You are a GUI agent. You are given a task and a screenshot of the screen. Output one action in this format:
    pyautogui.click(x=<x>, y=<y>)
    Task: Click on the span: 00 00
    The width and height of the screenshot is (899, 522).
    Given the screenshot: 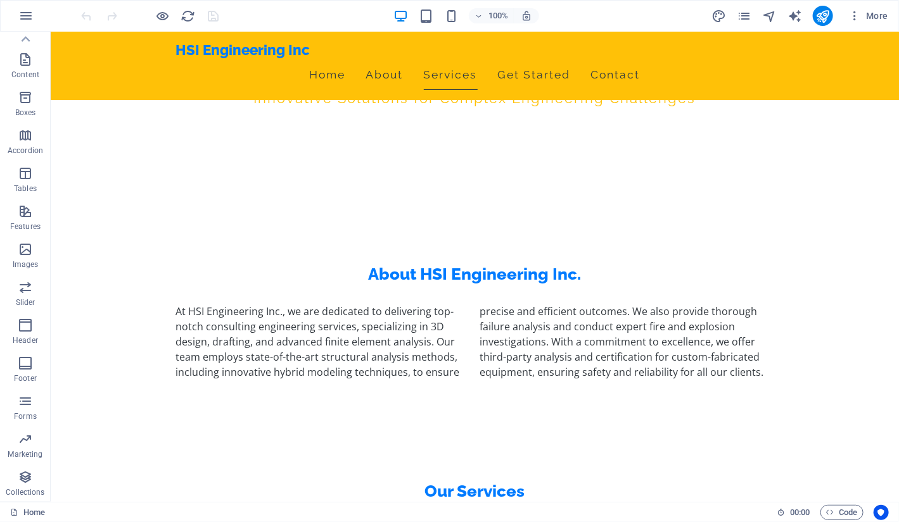 What is the action you would take?
    pyautogui.click(x=799, y=513)
    